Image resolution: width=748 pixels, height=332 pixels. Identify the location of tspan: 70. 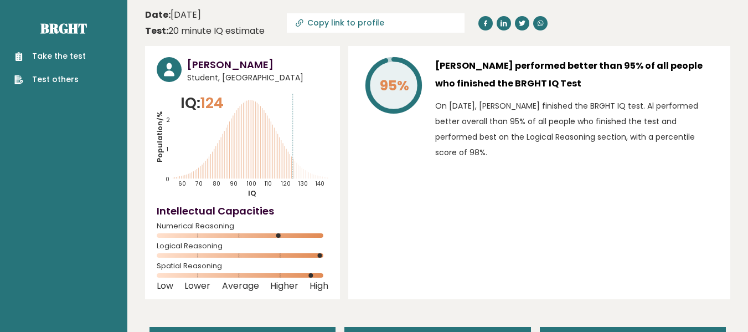
(199, 183).